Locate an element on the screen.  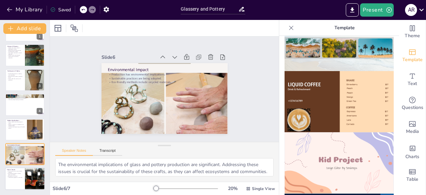
div: Get real-time input from your audience is located at coordinates (412, 104).